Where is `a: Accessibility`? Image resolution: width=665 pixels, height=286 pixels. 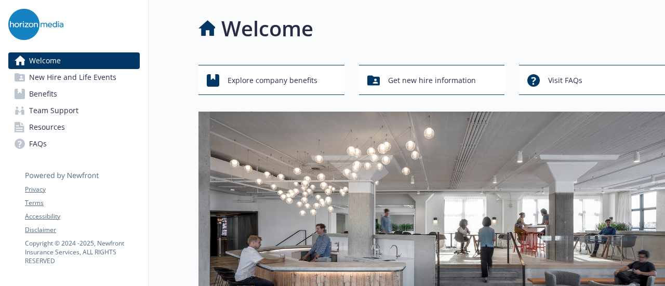 a: Accessibility is located at coordinates (82, 217).